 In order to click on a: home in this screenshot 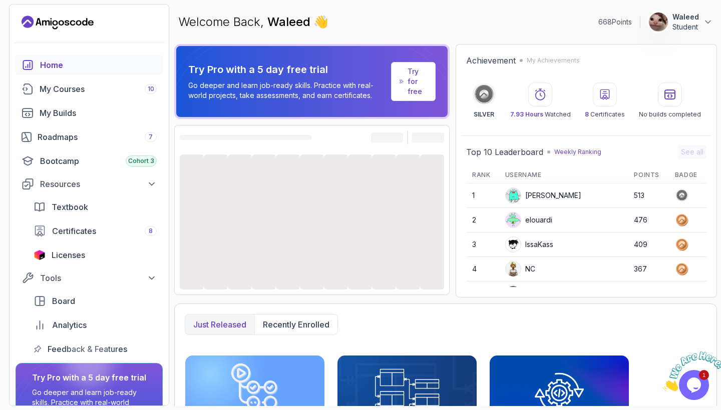, I will do `click(89, 65)`.